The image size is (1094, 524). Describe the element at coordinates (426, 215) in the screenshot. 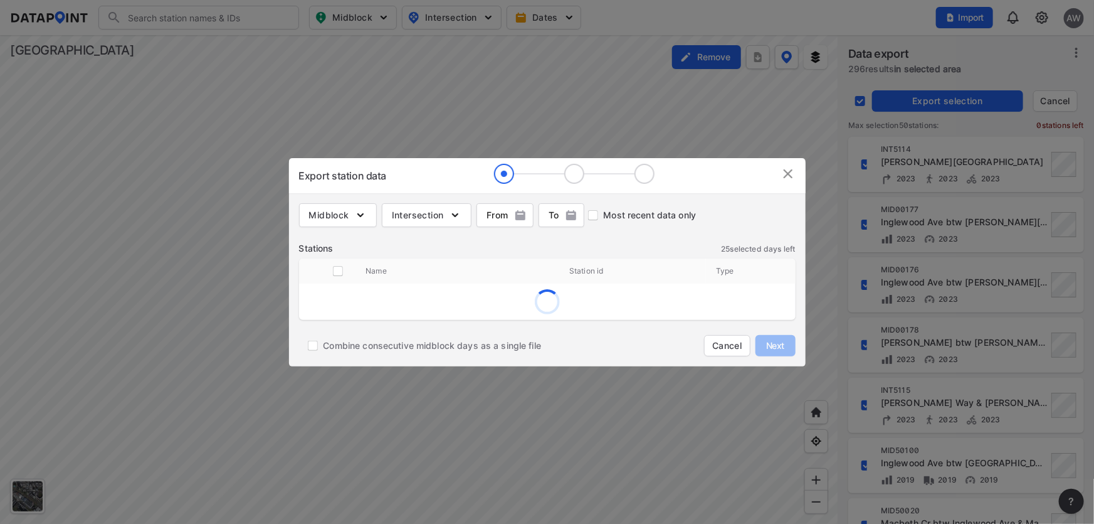

I see `button: Intersection` at that location.